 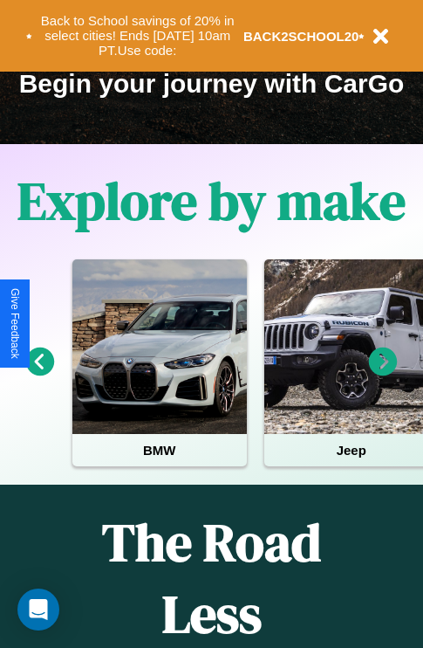 I want to click on b: BACK2SCHOOL20, so click(x=301, y=36).